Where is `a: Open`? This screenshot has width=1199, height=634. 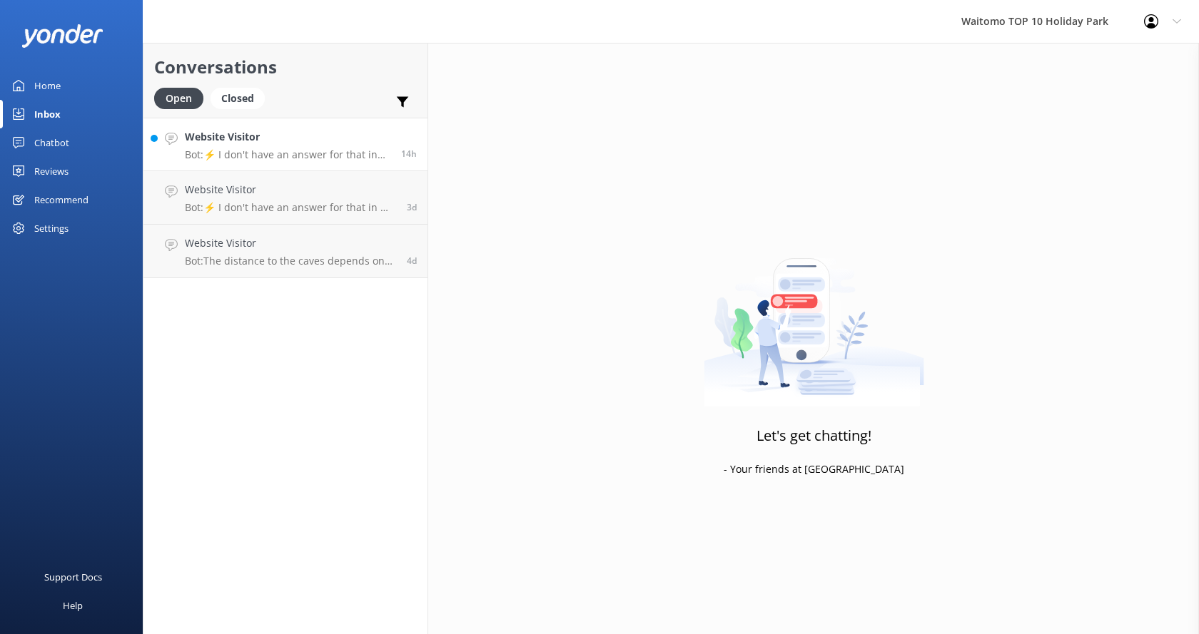
a: Open is located at coordinates (182, 98).